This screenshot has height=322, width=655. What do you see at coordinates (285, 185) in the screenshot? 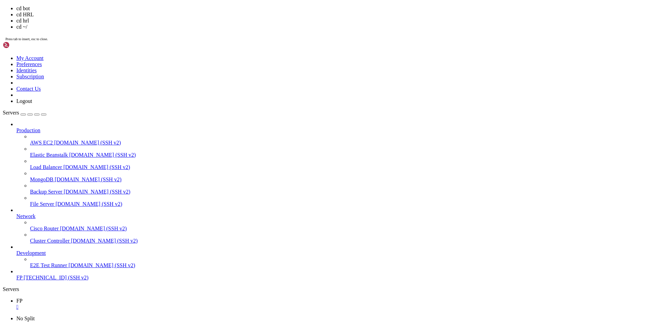
I see `x-row: root@v2202509299812381527:~# cd hrl` at bounding box center [285, 185].